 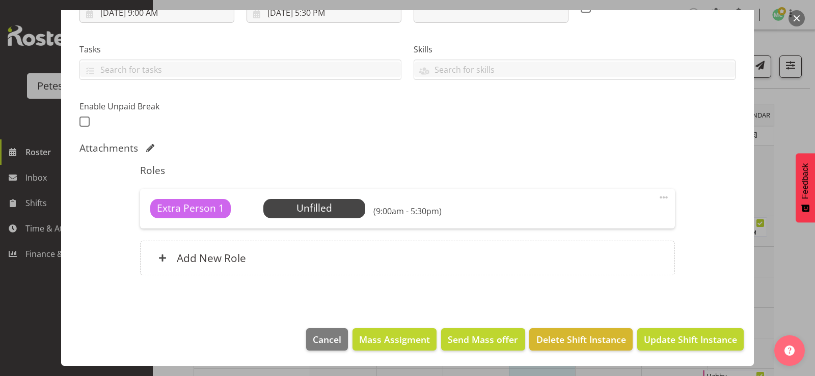 I want to click on button: Feedback - Show survey, so click(x=805, y=188).